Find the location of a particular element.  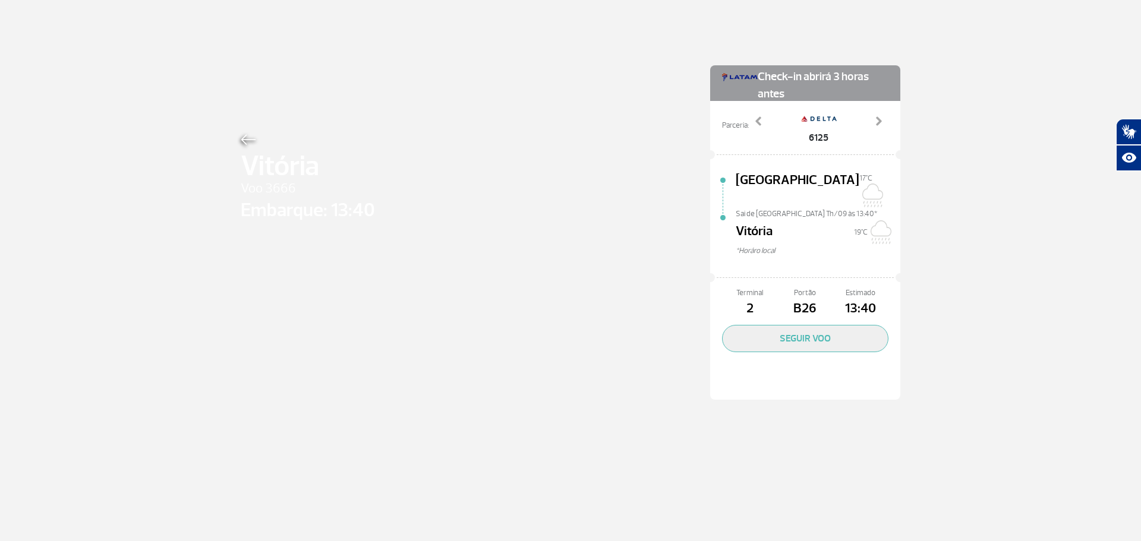

span: 13:40 is located at coordinates (860, 309).